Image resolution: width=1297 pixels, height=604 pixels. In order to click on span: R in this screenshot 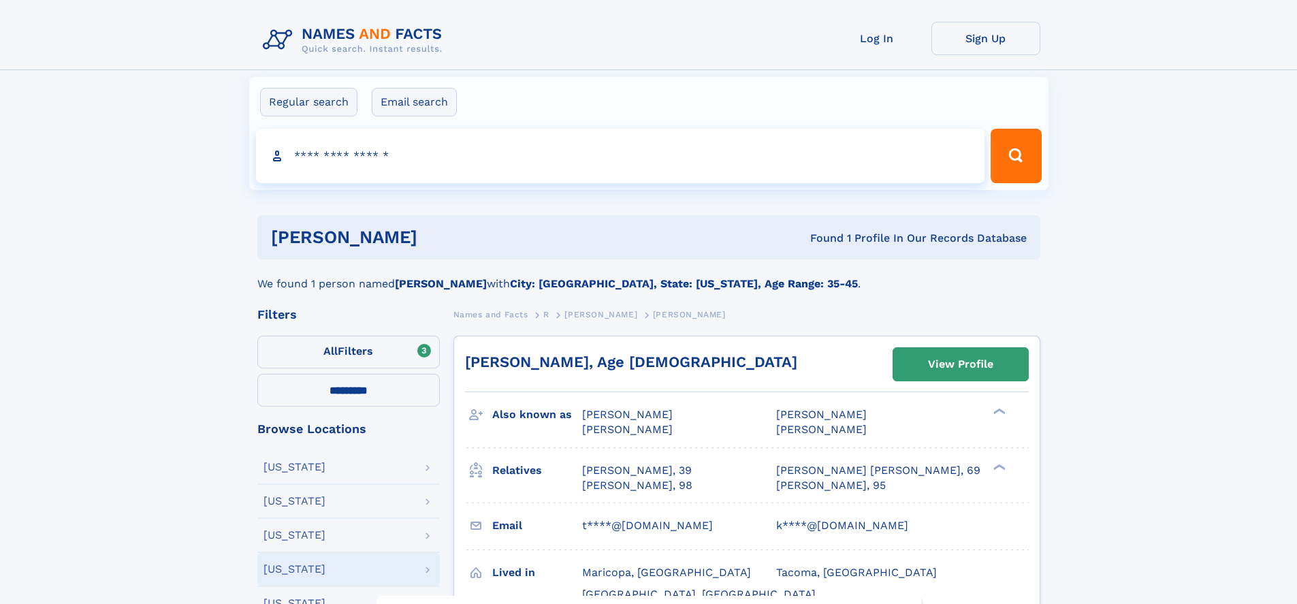, I will do `click(546, 314)`.